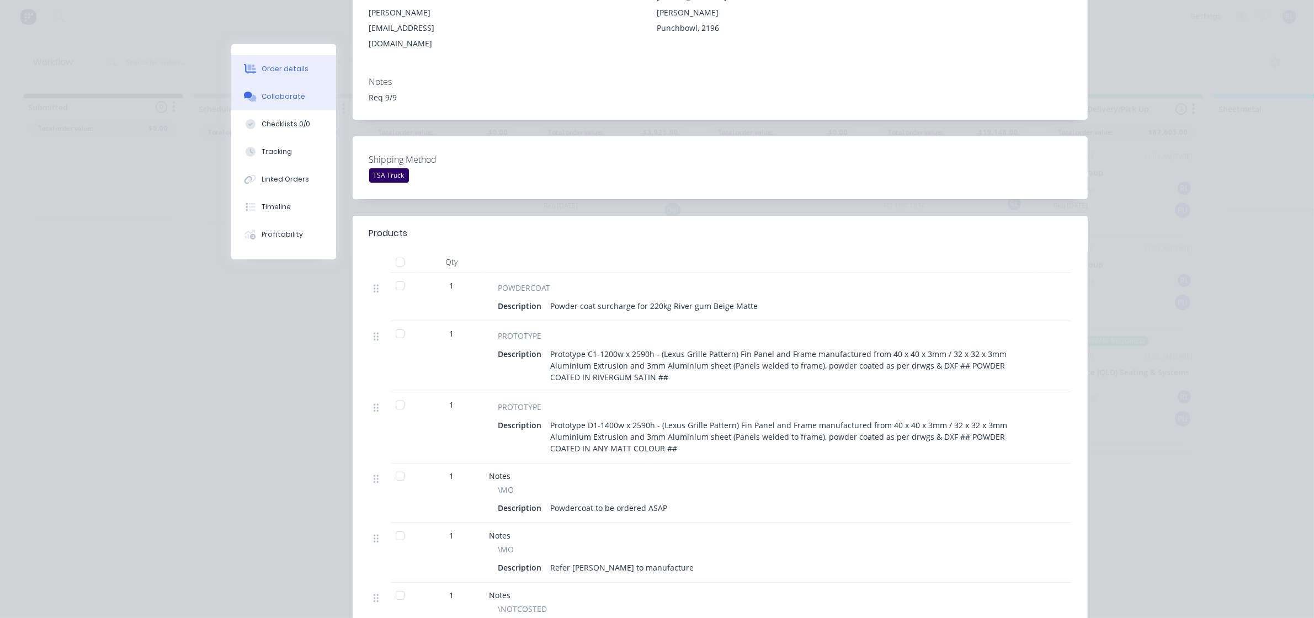 The width and height of the screenshot is (1314, 618). I want to click on div: Powdercoat to be ordered ASAP, so click(609, 508).